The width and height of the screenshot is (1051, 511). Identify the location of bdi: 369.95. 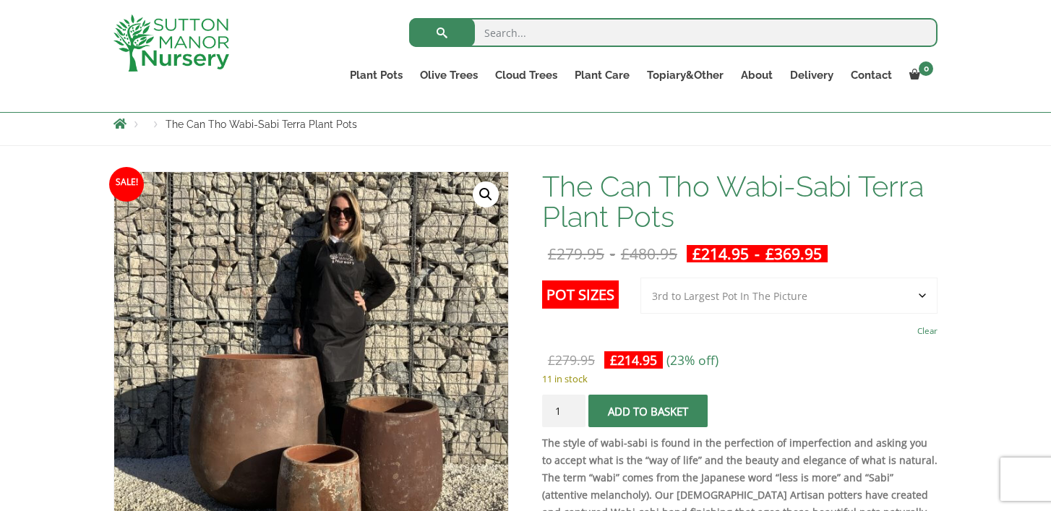
(794, 254).